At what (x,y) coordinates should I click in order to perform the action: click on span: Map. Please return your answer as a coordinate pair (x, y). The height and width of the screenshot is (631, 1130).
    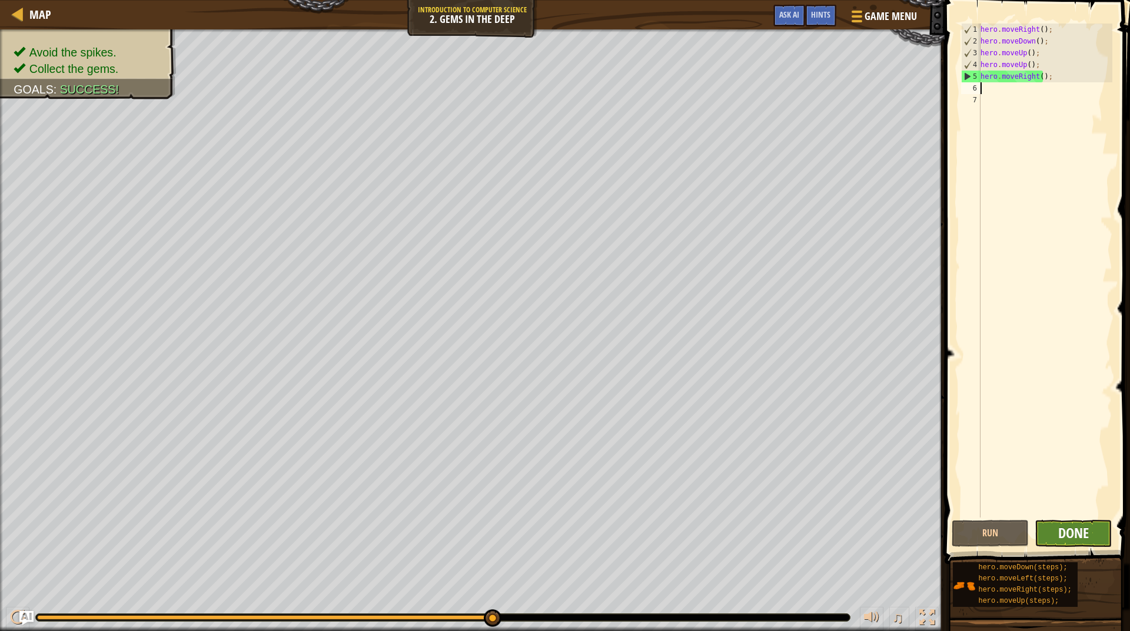
    Looking at the image, I should click on (40, 14).